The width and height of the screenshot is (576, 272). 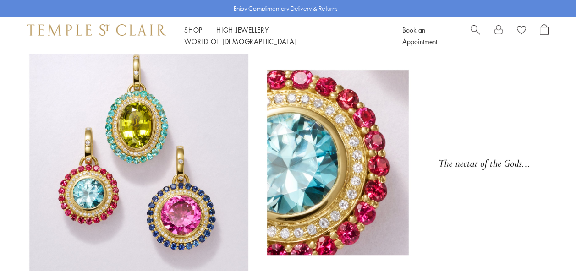 What do you see at coordinates (544, 36) in the screenshot?
I see `a: Open Shopping Bag` at bounding box center [544, 36].